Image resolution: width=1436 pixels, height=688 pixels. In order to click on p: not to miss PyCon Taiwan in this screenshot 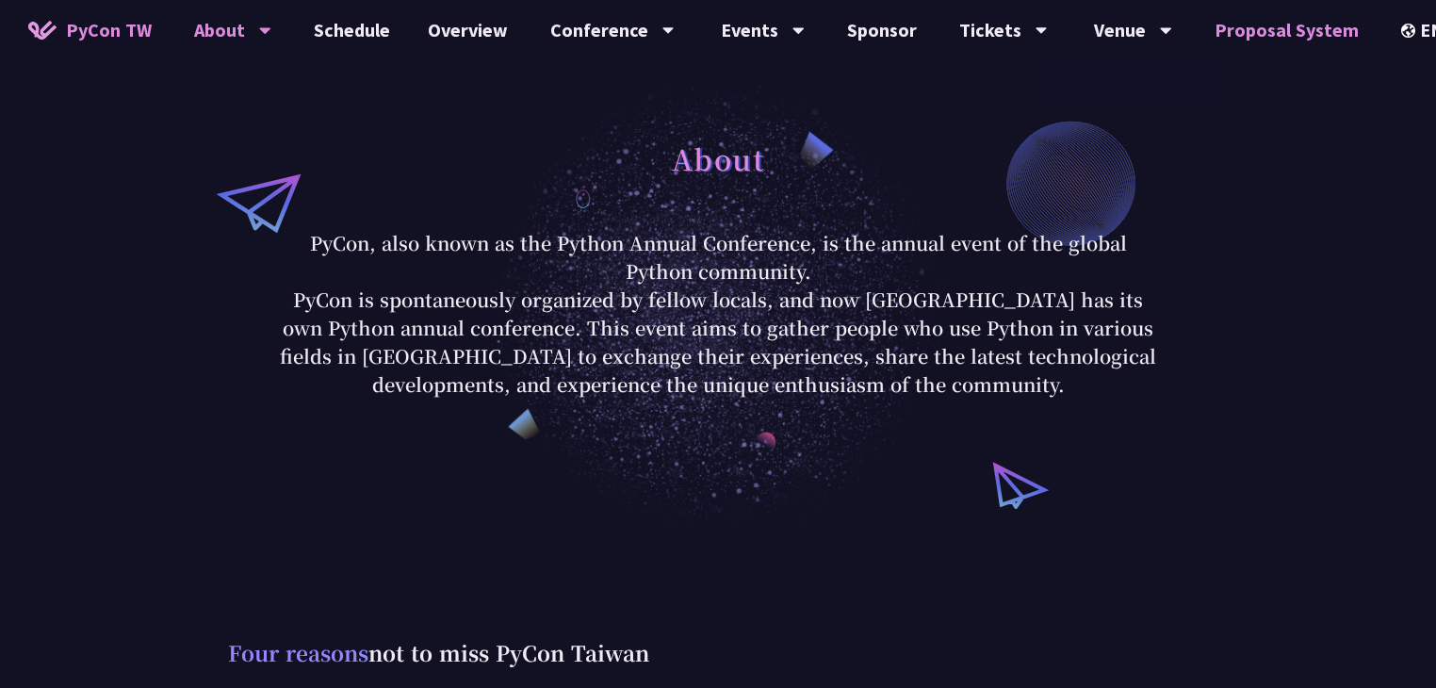, I will do `click(718, 652)`.